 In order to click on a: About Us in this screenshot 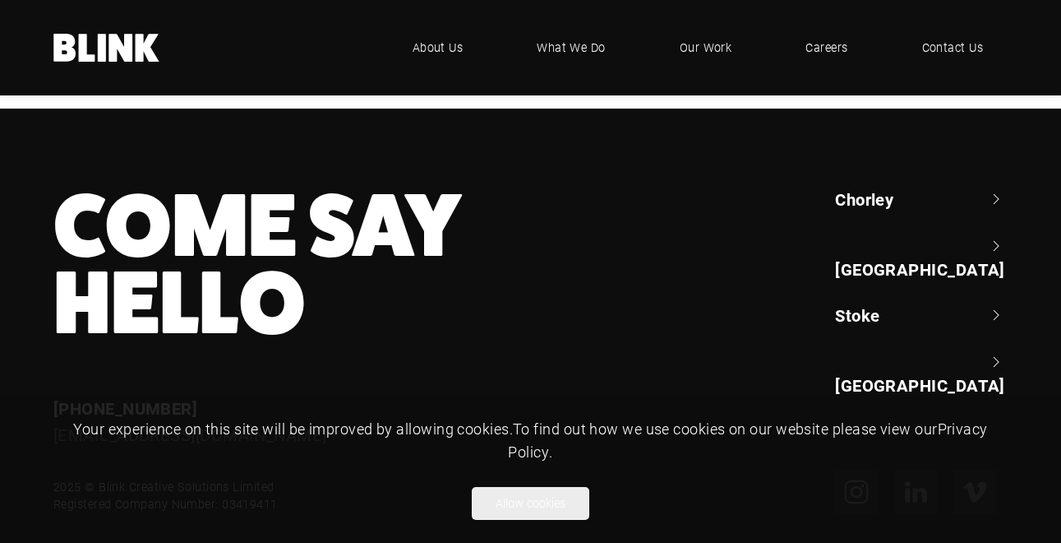, I will do `click(438, 48)`.